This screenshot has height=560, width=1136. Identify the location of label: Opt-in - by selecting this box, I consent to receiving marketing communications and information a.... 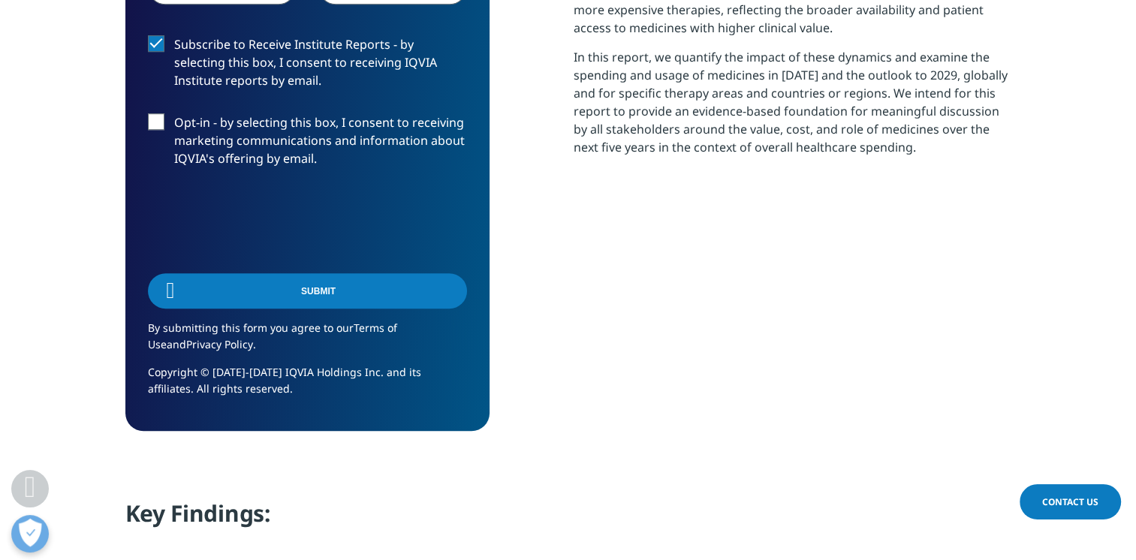
(307, 144).